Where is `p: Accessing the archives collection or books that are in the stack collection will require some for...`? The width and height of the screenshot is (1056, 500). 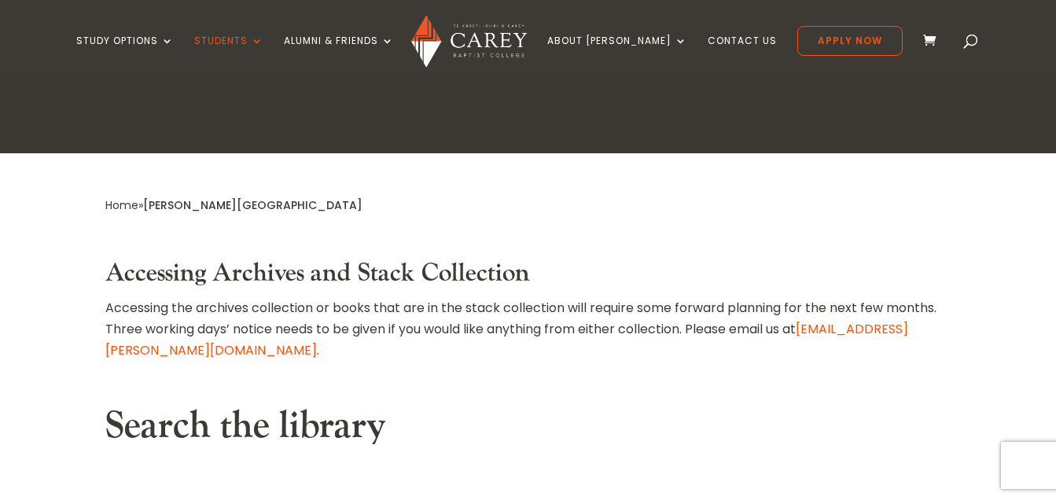 p: Accessing the archives collection or books that are in the stack collection will require some for... is located at coordinates (528, 330).